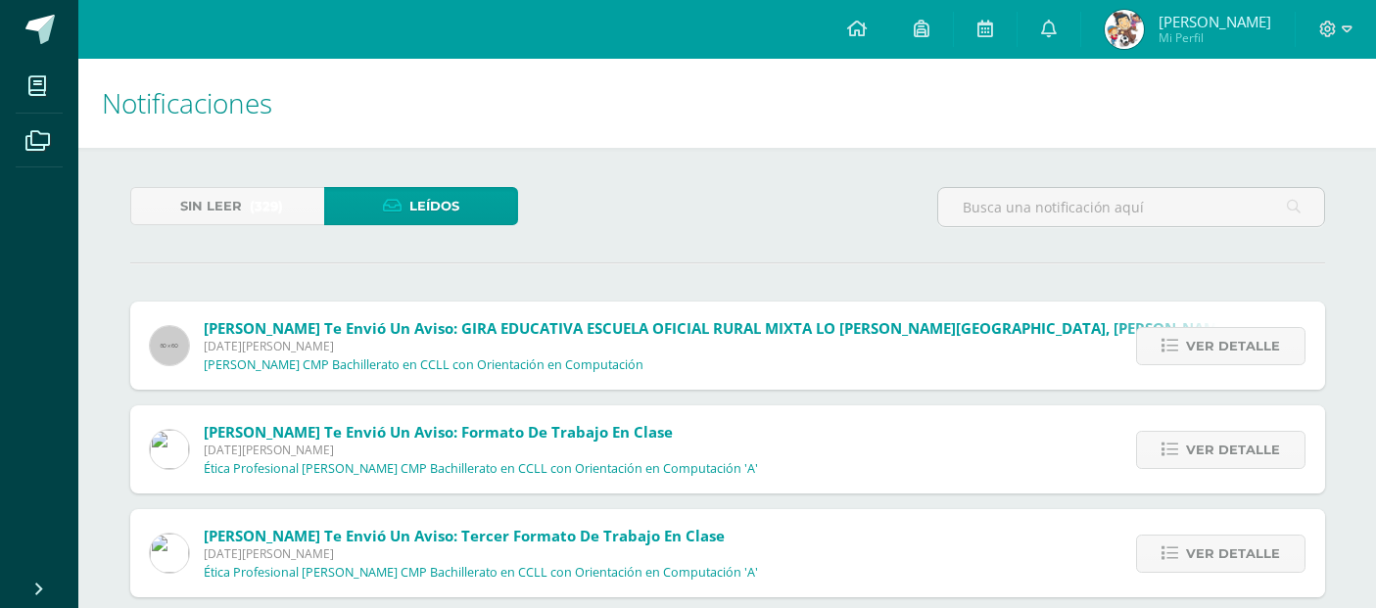  I want to click on img: 792738db7231e9fbb8131b013623788e.png, so click(1124, 29).